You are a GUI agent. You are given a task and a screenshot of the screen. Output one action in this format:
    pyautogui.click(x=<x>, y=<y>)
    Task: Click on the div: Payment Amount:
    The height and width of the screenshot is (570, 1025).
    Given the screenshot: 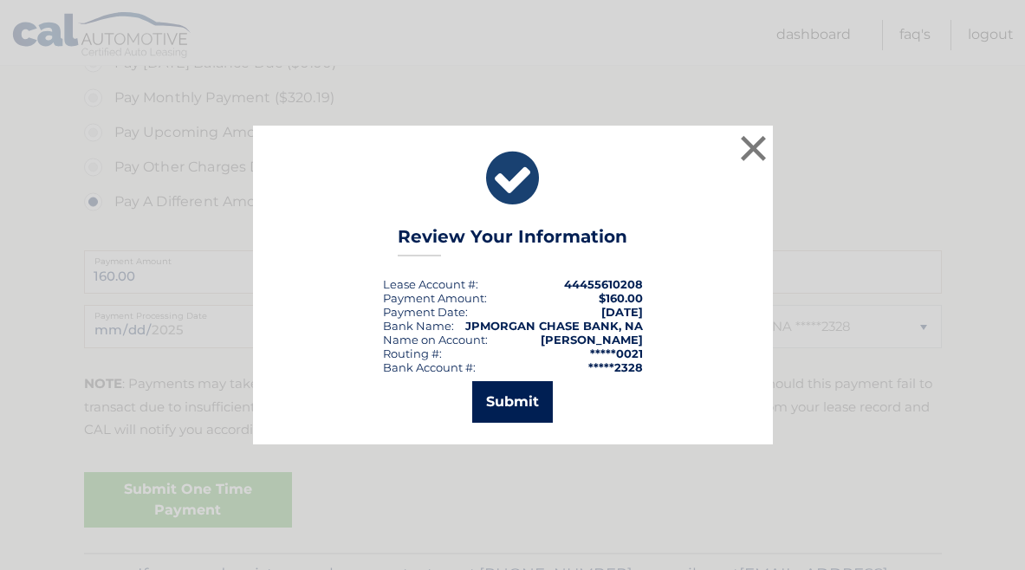 What is the action you would take?
    pyautogui.click(x=435, y=298)
    